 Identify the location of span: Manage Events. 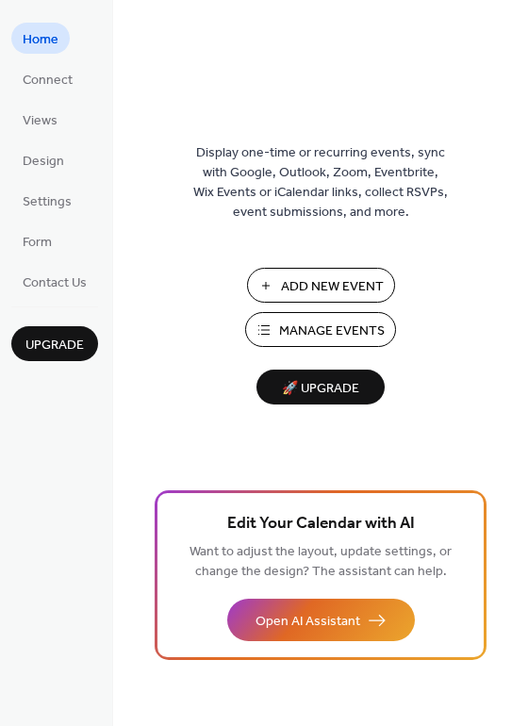
(332, 331).